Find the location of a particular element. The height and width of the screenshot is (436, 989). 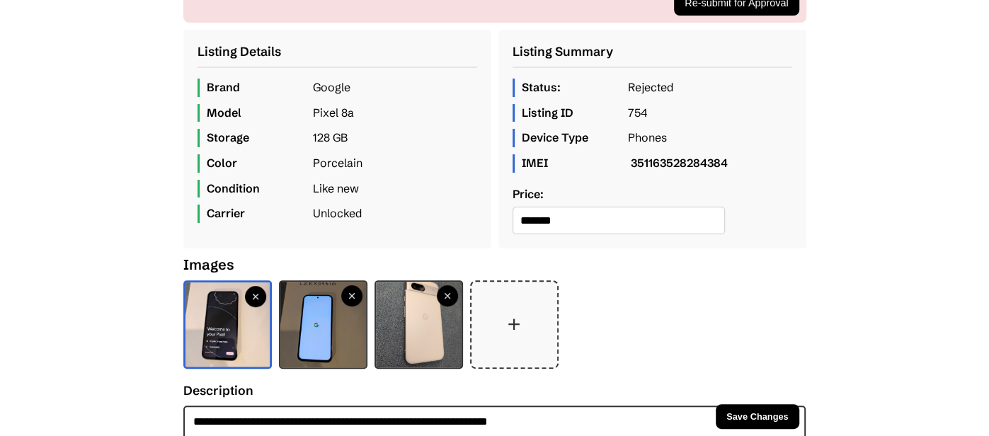

p: Like new is located at coordinates (337, 189).